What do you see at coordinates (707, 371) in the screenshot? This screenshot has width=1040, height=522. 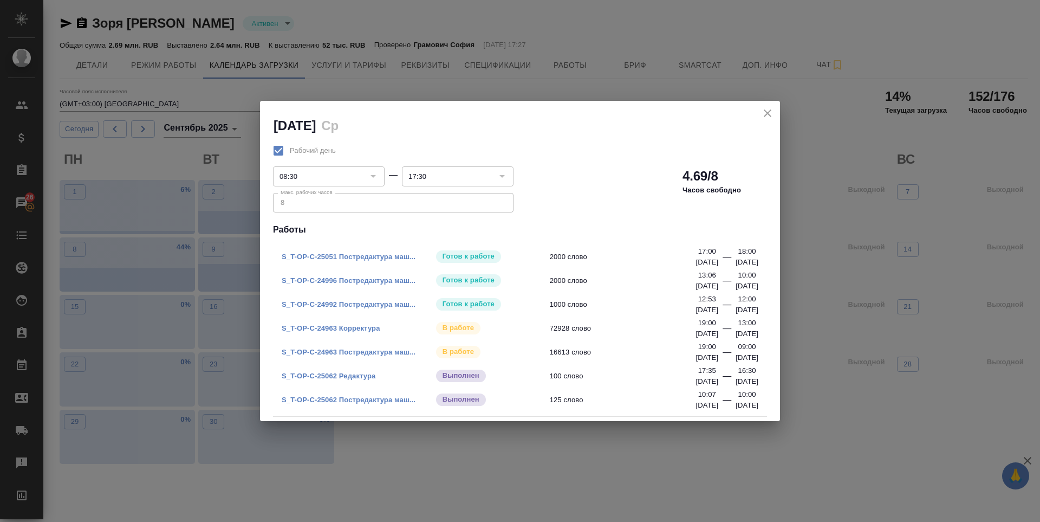 I see `p: 17:35` at bounding box center [707, 371].